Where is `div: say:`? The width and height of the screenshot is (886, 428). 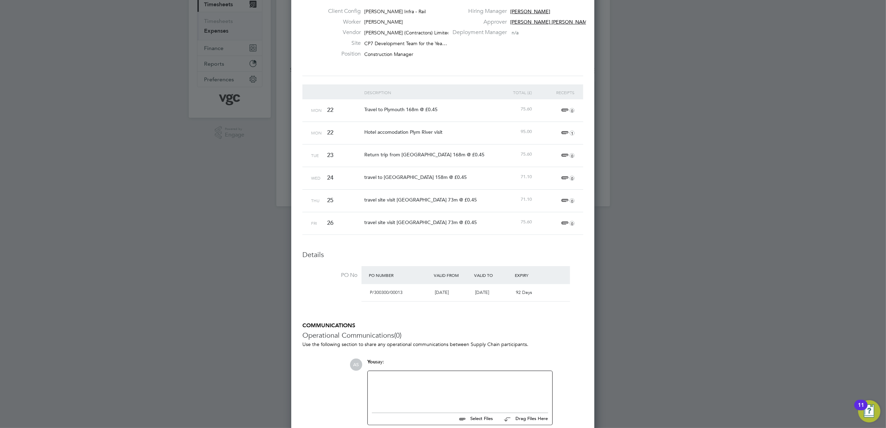 div: say: is located at coordinates (460, 365).